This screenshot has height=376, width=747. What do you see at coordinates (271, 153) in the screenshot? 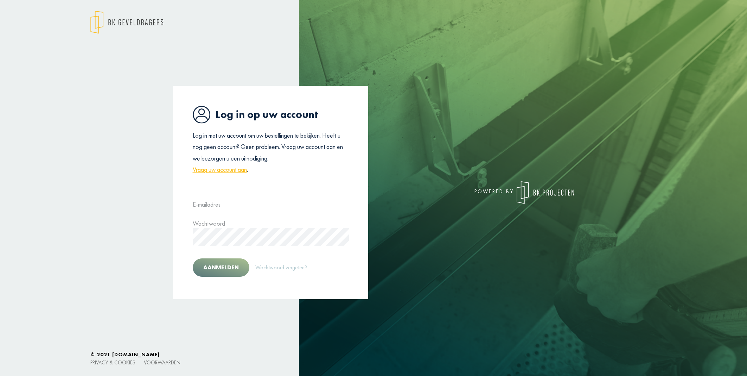
I see `p: Log in met uw account om uw bestellingen te bekijken. Heeft u nog geen account? Geen probleem. Vr...` at bounding box center [271, 153].